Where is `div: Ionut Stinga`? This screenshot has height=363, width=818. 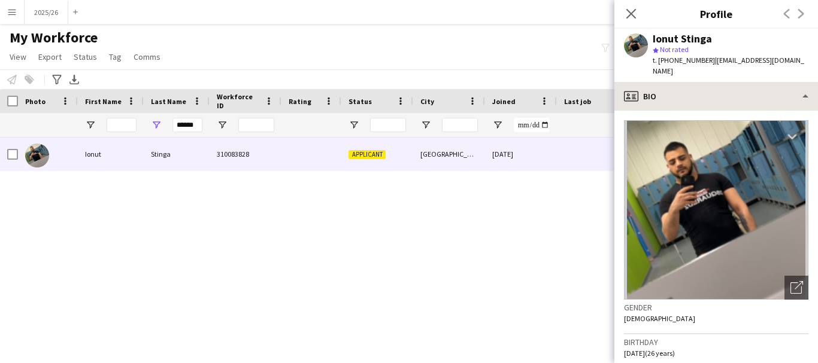
div: Ionut Stinga is located at coordinates (682, 39).